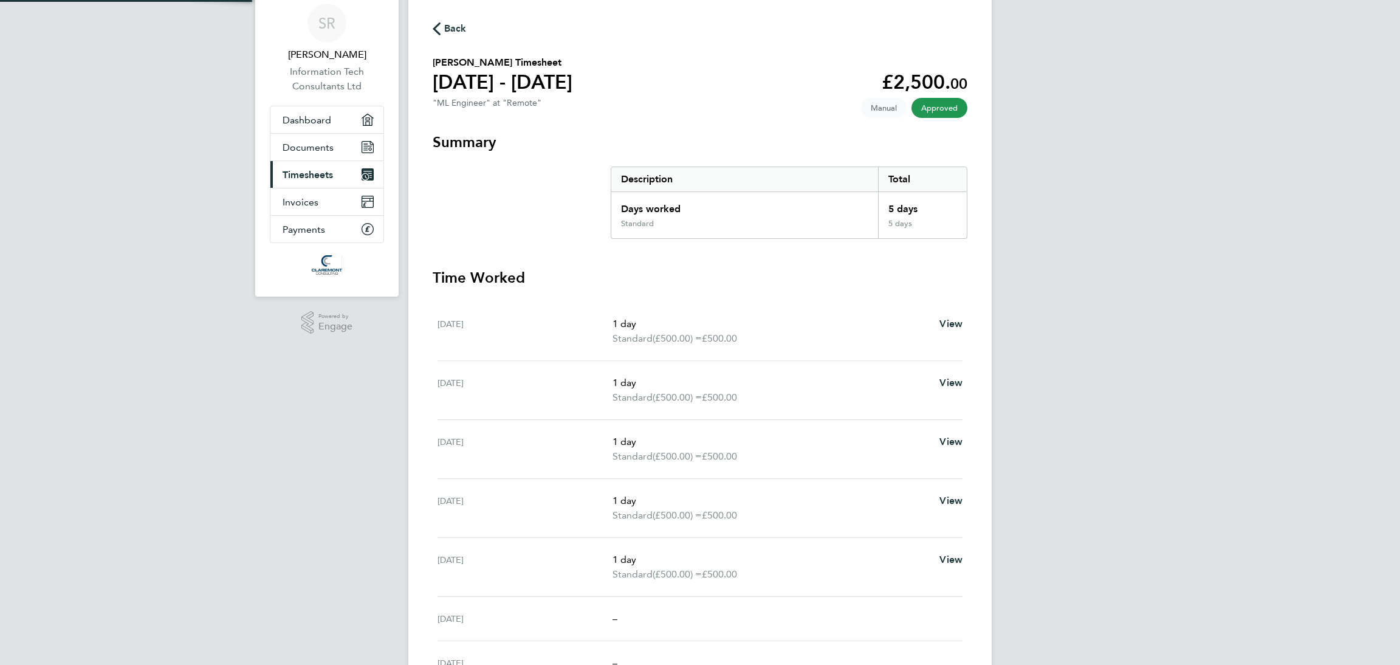  Describe the element at coordinates (327, 147) in the screenshot. I see `a: Documents` at that location.